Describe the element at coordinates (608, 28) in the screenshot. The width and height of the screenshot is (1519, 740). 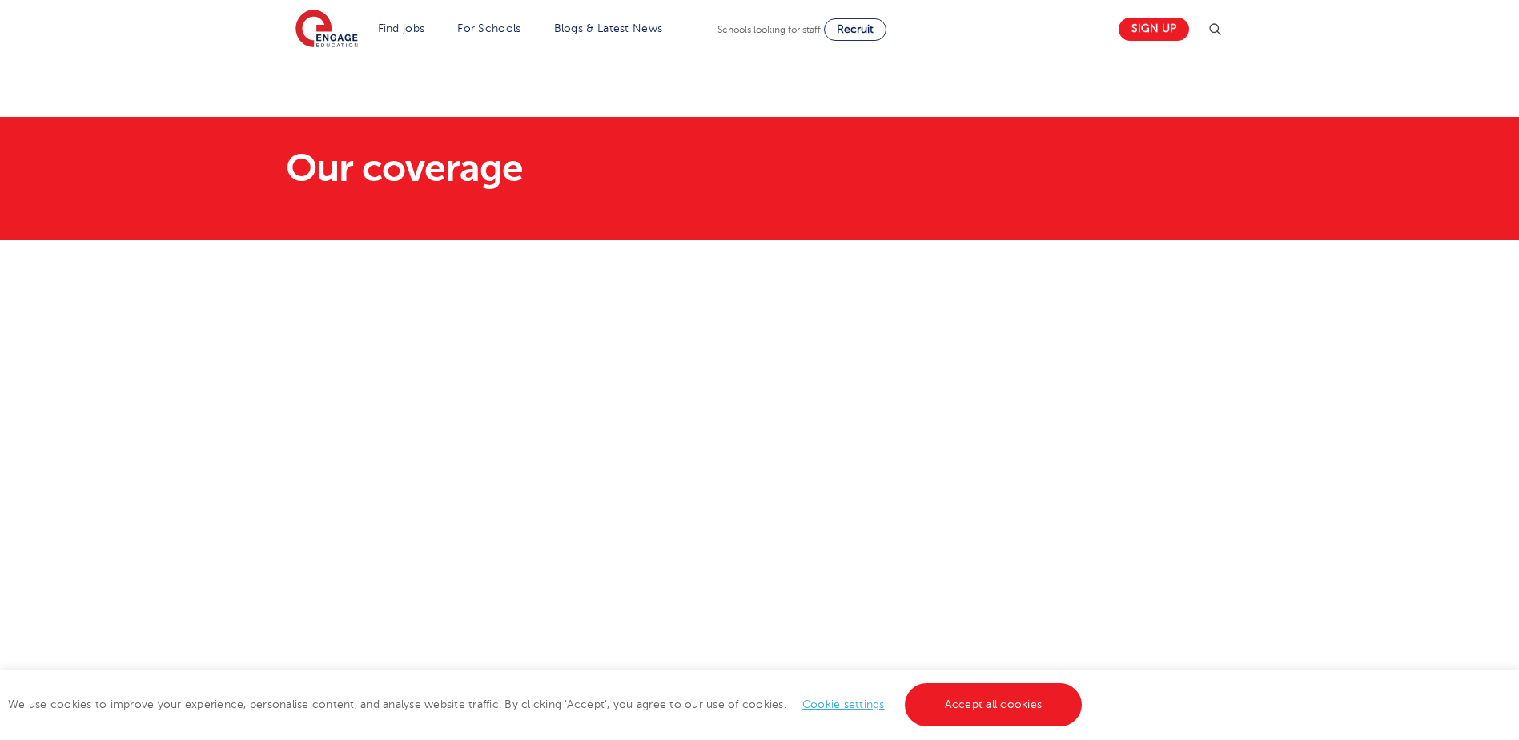
I see `a: Blogs & Latest News` at that location.